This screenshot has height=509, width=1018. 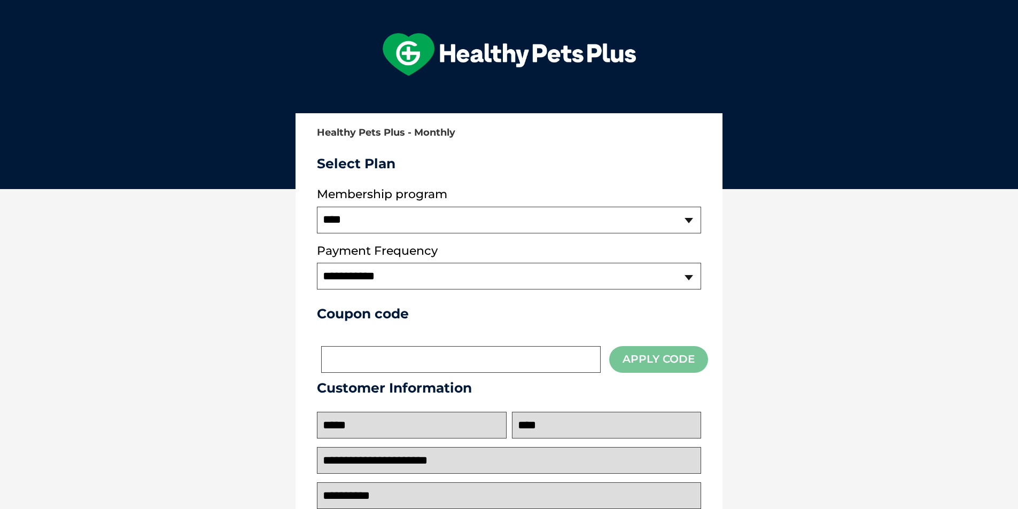 What do you see at coordinates (509, 55) in the screenshot?
I see `img: hpp-logo-landscape-green-white.png` at bounding box center [509, 55].